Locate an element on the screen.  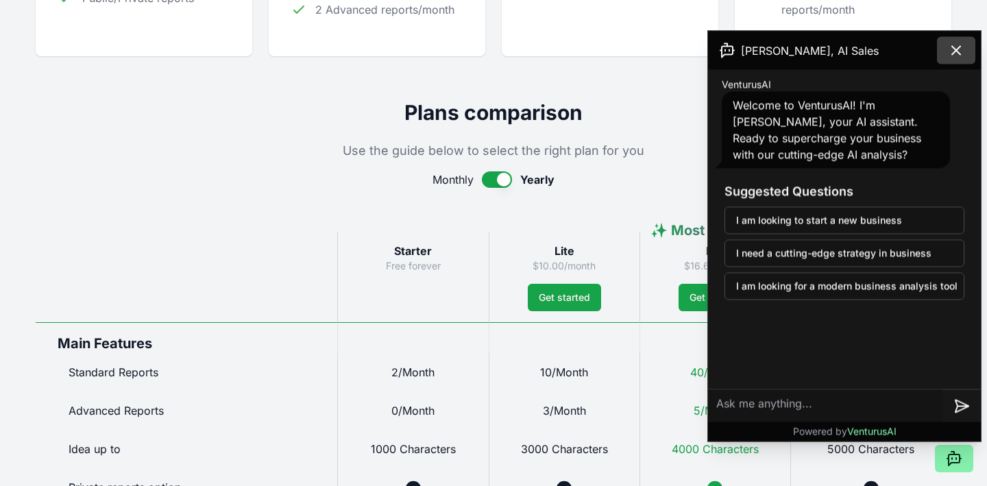
span: 0/Month is located at coordinates (413, 411).